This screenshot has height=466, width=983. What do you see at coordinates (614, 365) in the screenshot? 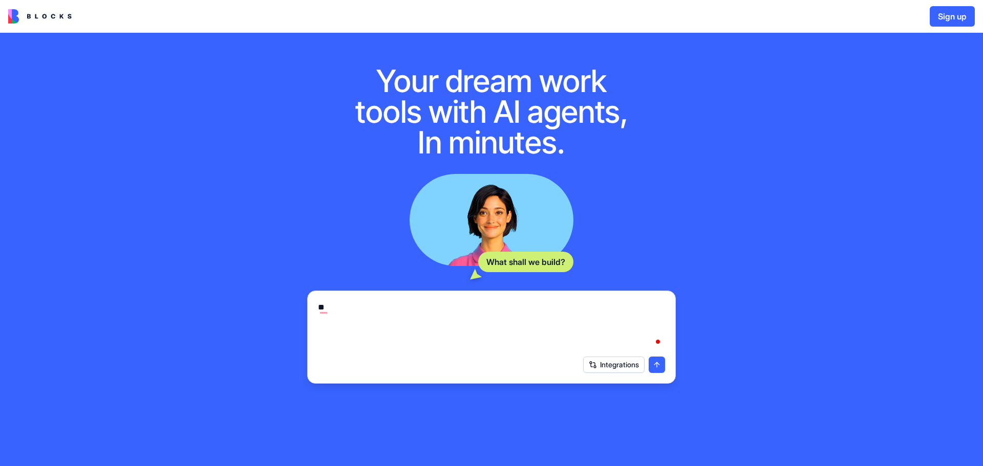
I see `button: Integrations` at bounding box center [614, 365].